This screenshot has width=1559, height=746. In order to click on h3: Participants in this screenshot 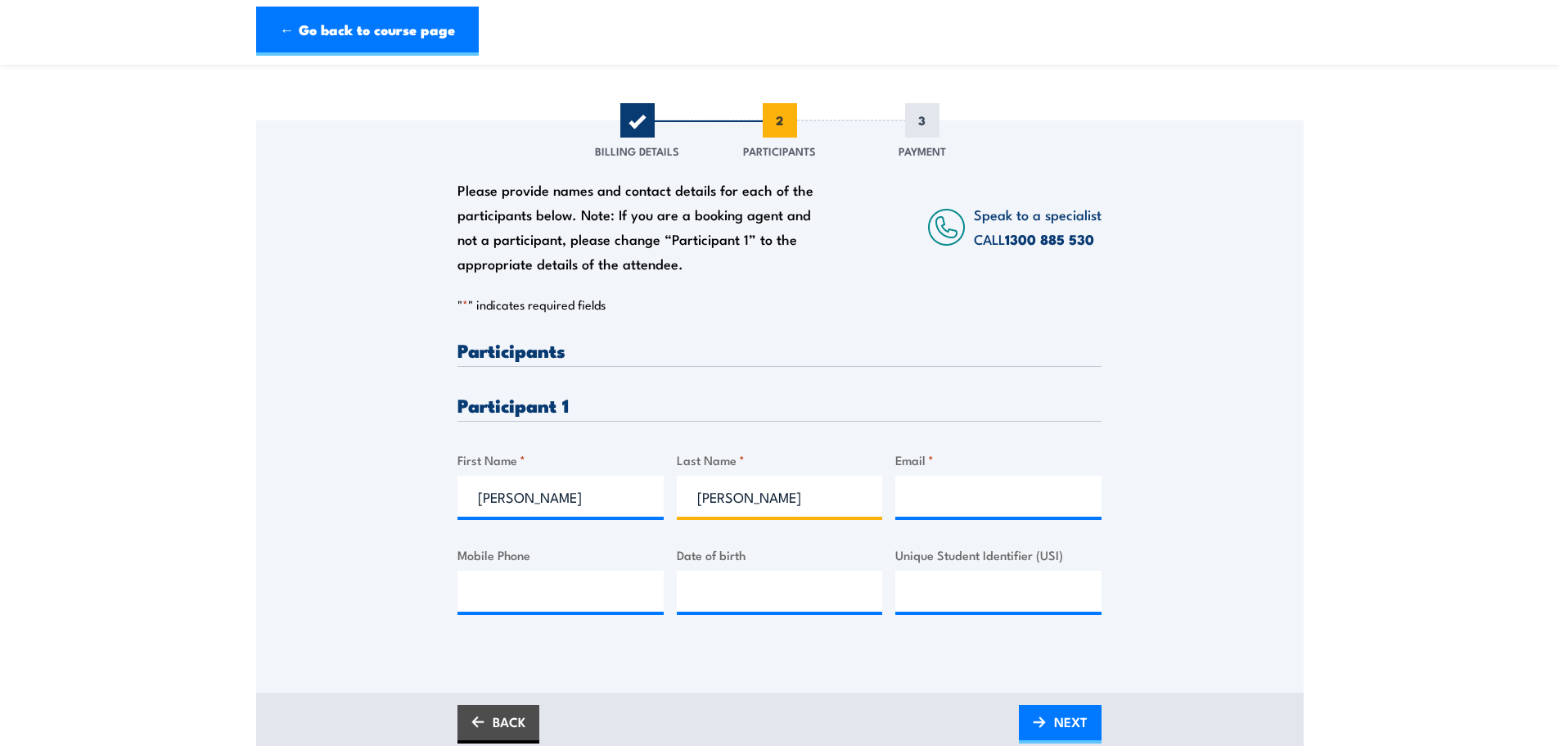, I will do `click(779, 350)`.